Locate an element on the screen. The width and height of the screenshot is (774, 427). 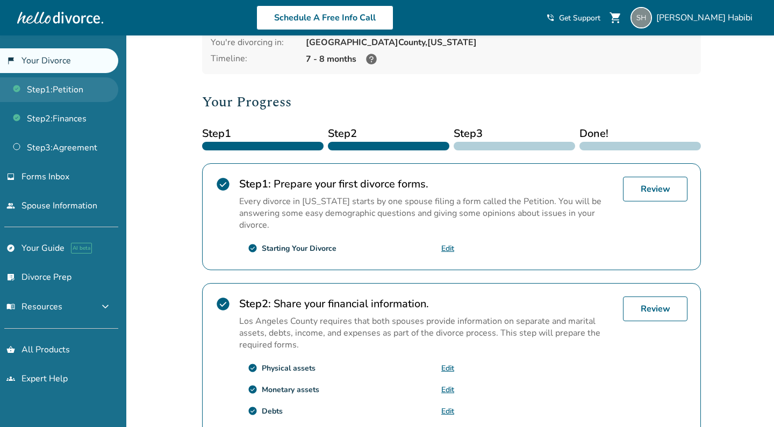
span: AI beta is located at coordinates (81, 248).